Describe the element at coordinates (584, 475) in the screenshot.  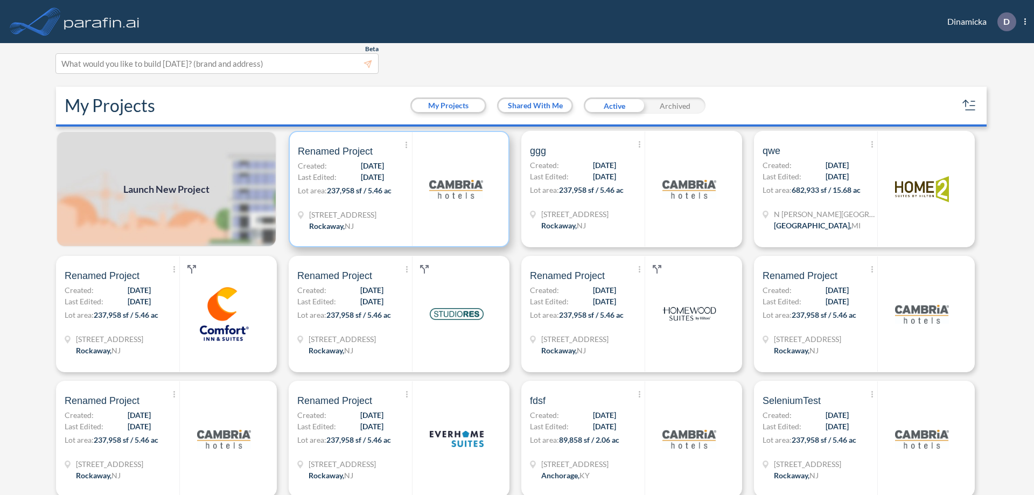
I see `span: KY` at that location.